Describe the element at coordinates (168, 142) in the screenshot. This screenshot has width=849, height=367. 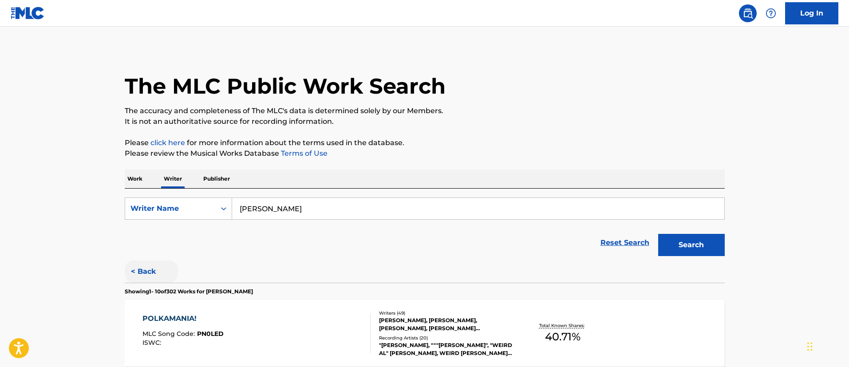
I see `a: click here` at that location.